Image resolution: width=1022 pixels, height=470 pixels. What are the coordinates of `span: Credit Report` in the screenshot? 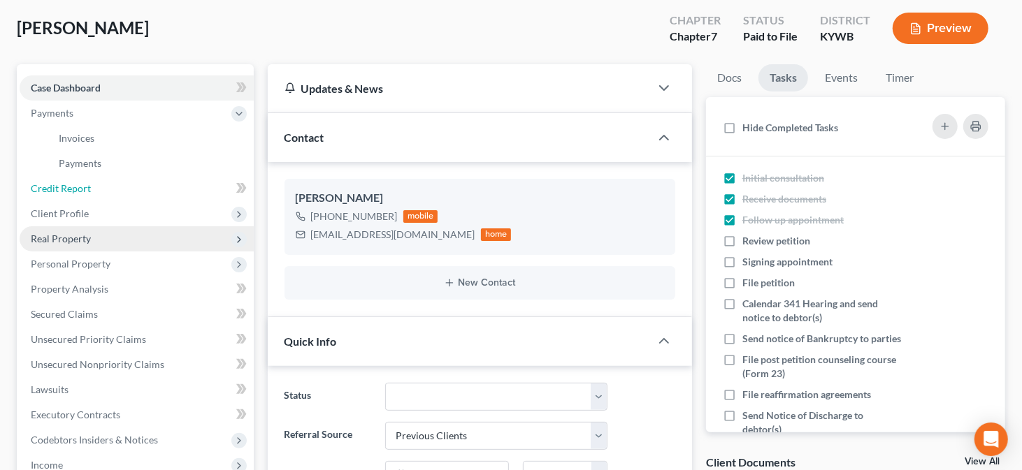 It's located at (61, 188).